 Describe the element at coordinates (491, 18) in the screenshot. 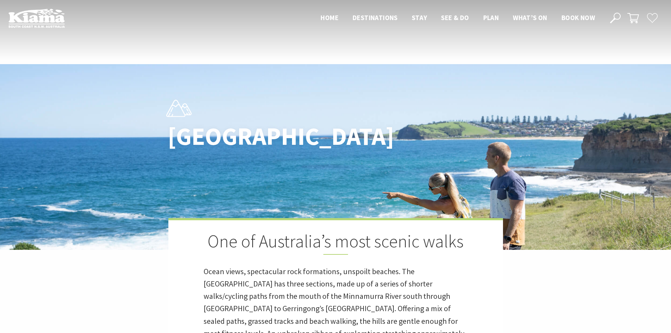

I see `span: Plan` at that location.